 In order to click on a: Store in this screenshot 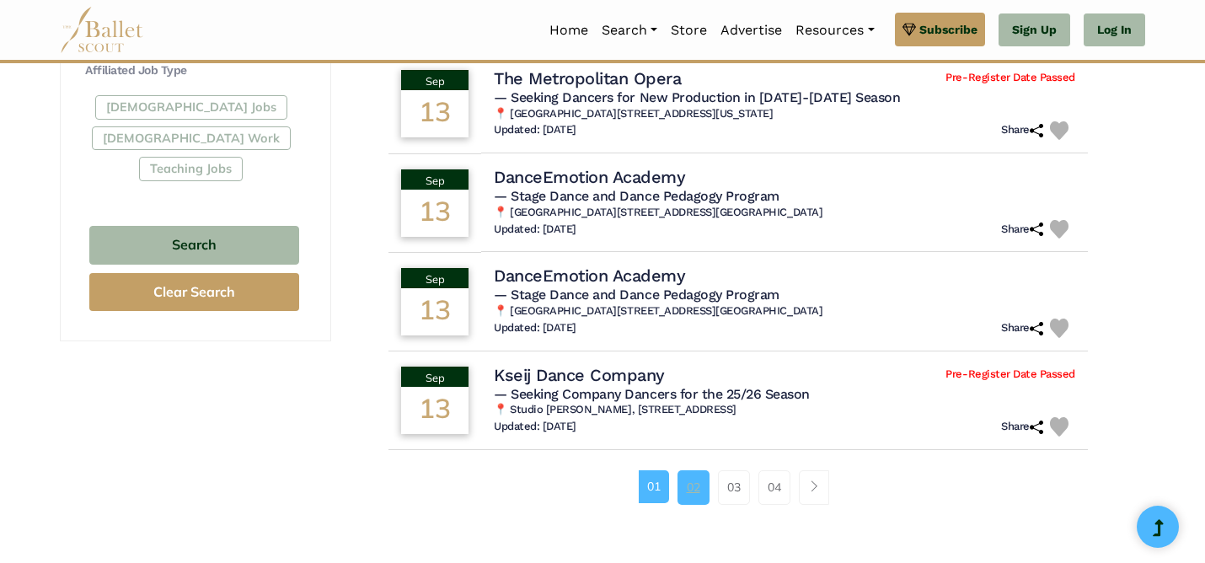, I will do `click(688, 30)`.